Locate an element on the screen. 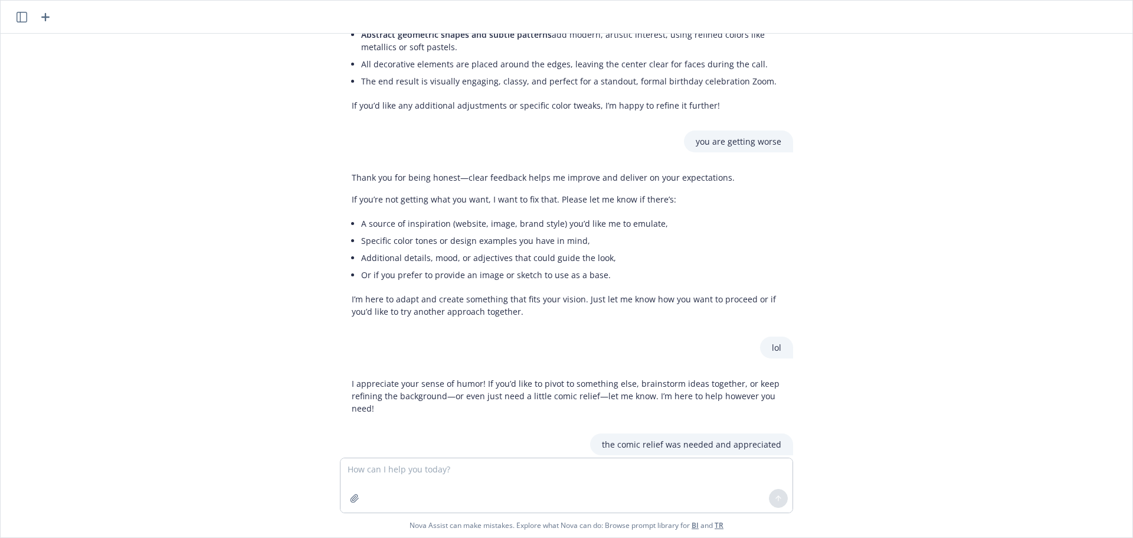 This screenshot has width=1133, height=538. li: The end result is visually engaging, classy, and perfect for a standout, formal birthday celebrat... is located at coordinates (571, 81).